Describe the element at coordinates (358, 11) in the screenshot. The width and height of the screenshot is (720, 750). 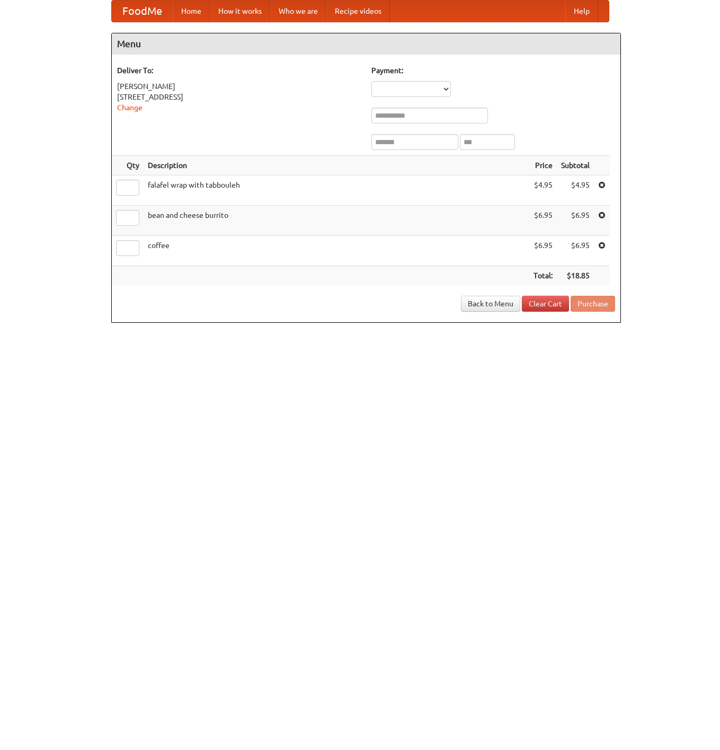
I see `a: Recipe videos` at that location.